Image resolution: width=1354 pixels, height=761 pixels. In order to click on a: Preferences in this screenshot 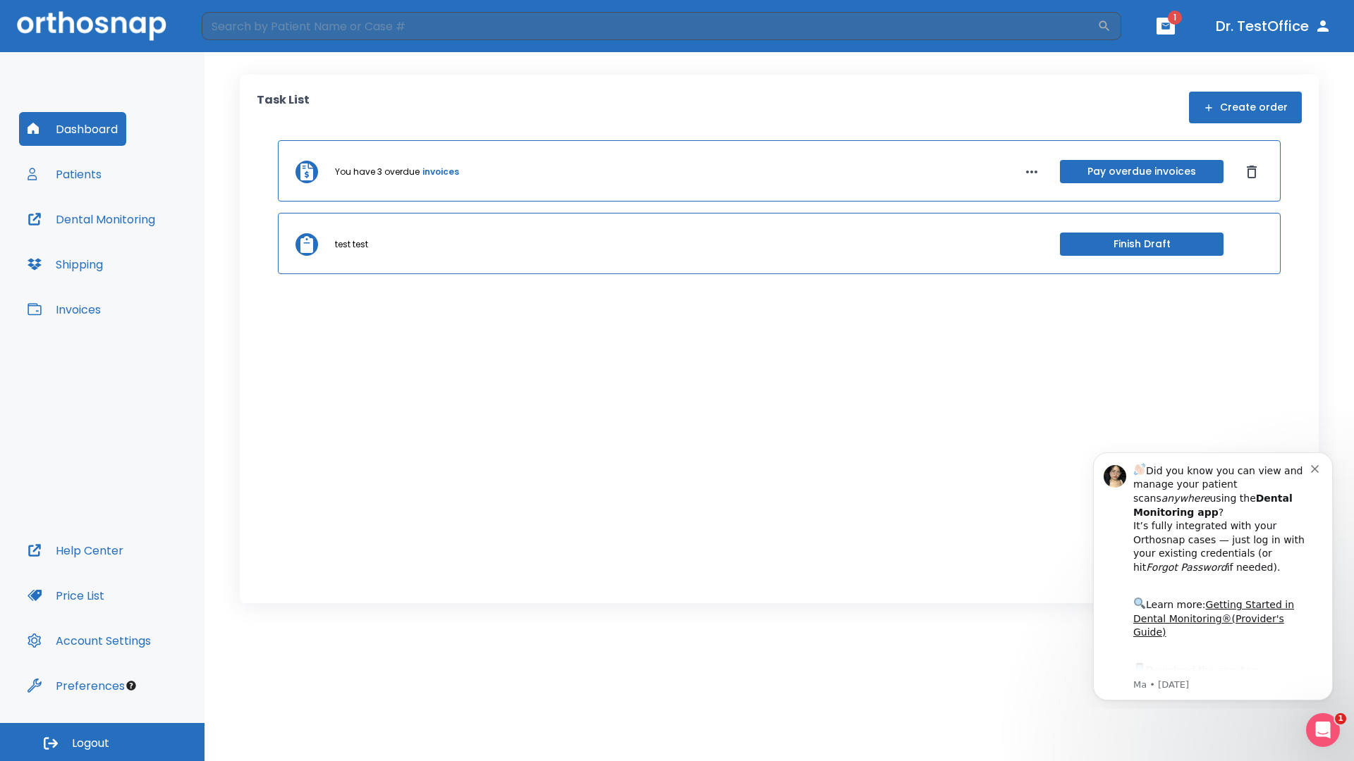, I will do `click(76, 686)`.